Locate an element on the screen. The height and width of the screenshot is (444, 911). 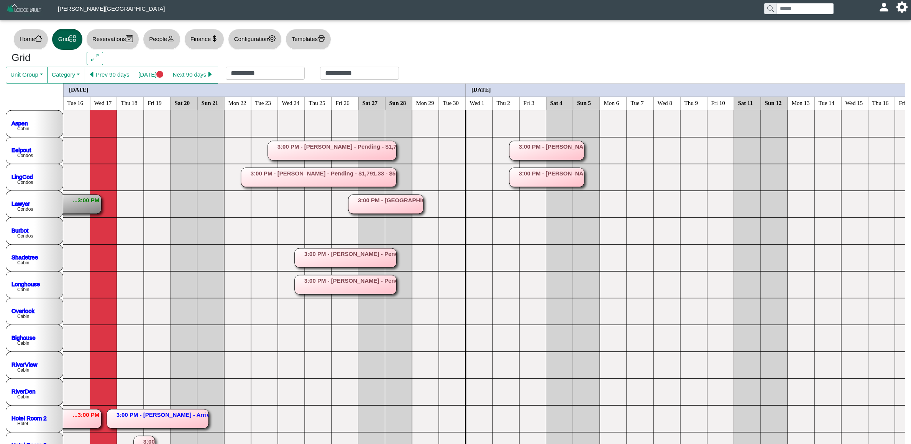
button: Peopleperson is located at coordinates (161, 39).